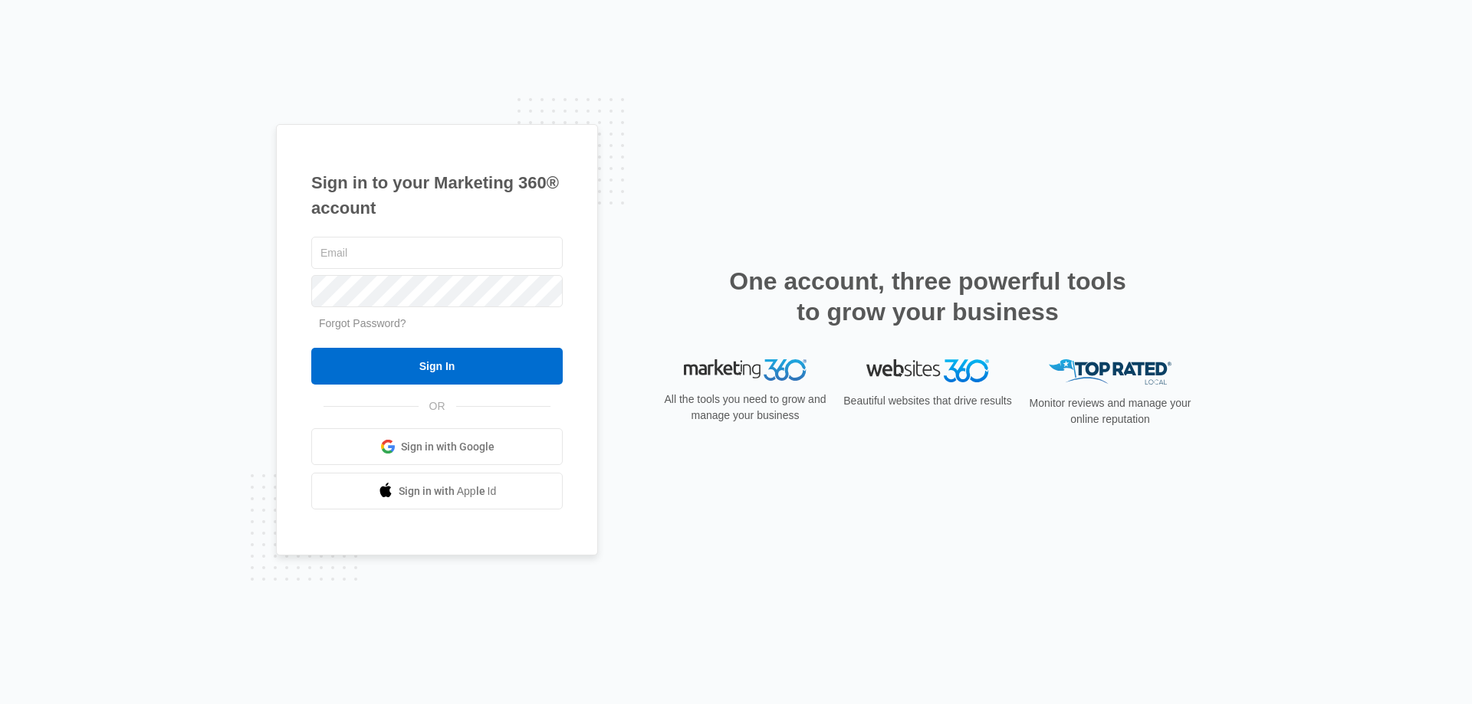 Image resolution: width=1472 pixels, height=704 pixels. I want to click on p: All the tools you need to grow and manage your business, so click(745, 408).